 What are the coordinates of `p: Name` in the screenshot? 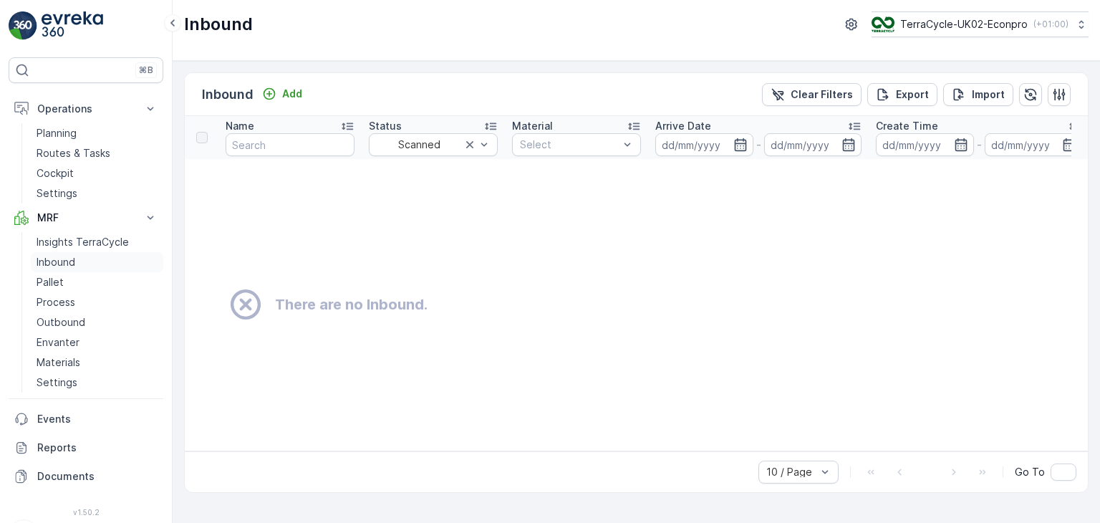 It's located at (240, 126).